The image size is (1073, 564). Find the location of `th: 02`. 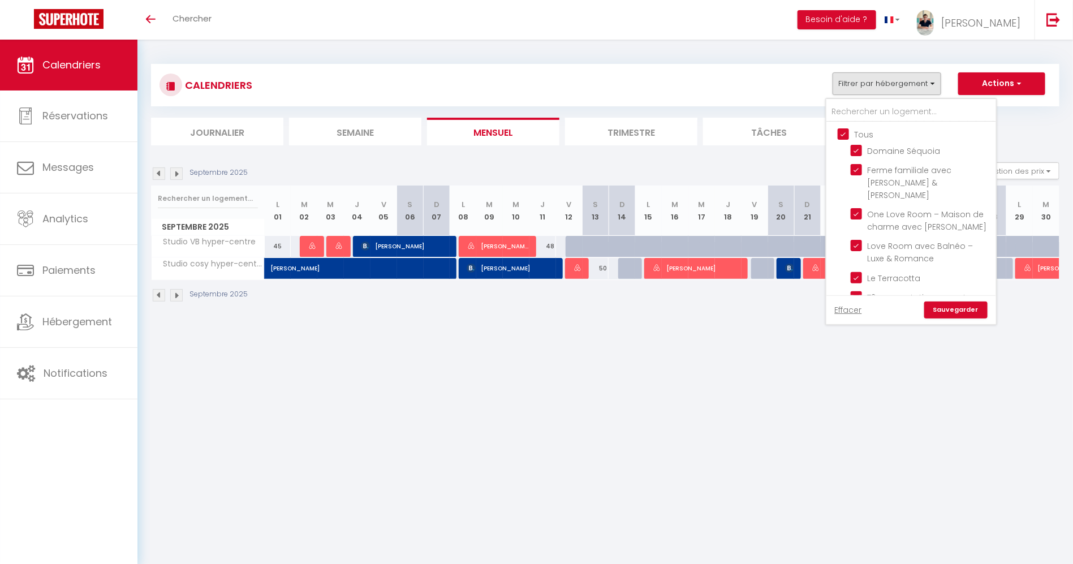

th: 02 is located at coordinates (304, 210).